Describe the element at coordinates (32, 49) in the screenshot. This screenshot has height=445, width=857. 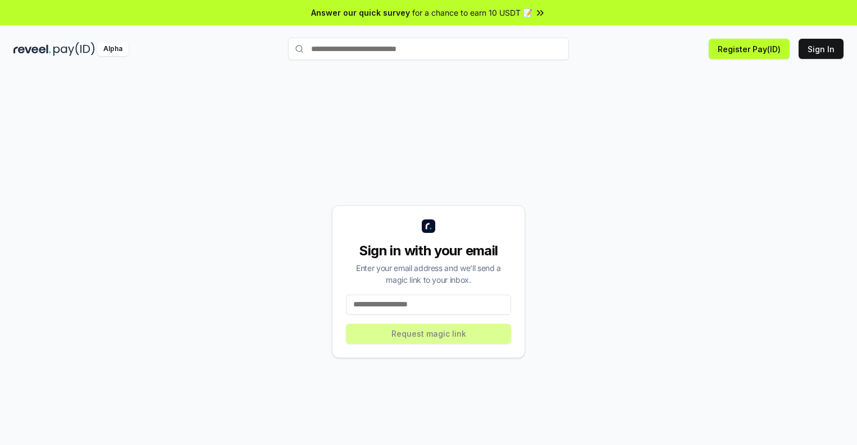
I see `img: reveel_dark` at that location.